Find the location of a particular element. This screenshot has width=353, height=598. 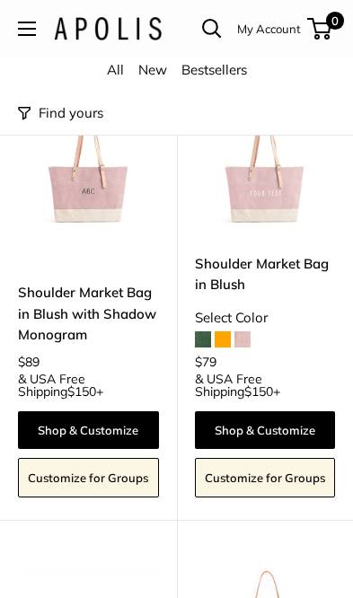

img: Apolis is located at coordinates (108, 29).